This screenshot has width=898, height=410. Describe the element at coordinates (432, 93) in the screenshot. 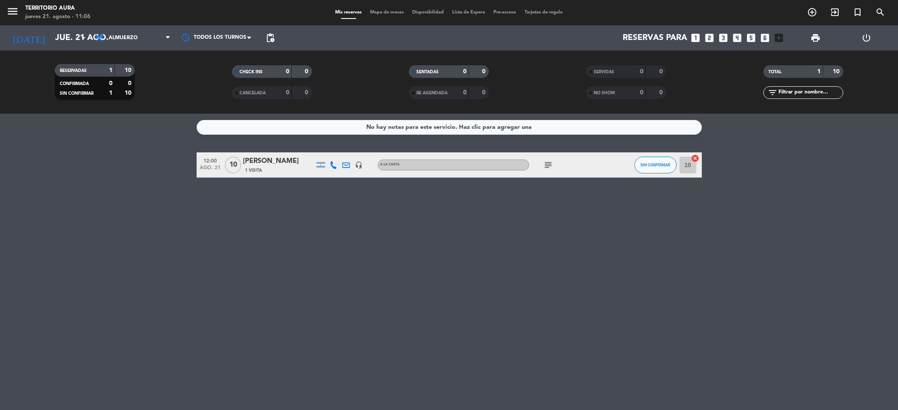

I see `span: RE AGENDADA` at that location.